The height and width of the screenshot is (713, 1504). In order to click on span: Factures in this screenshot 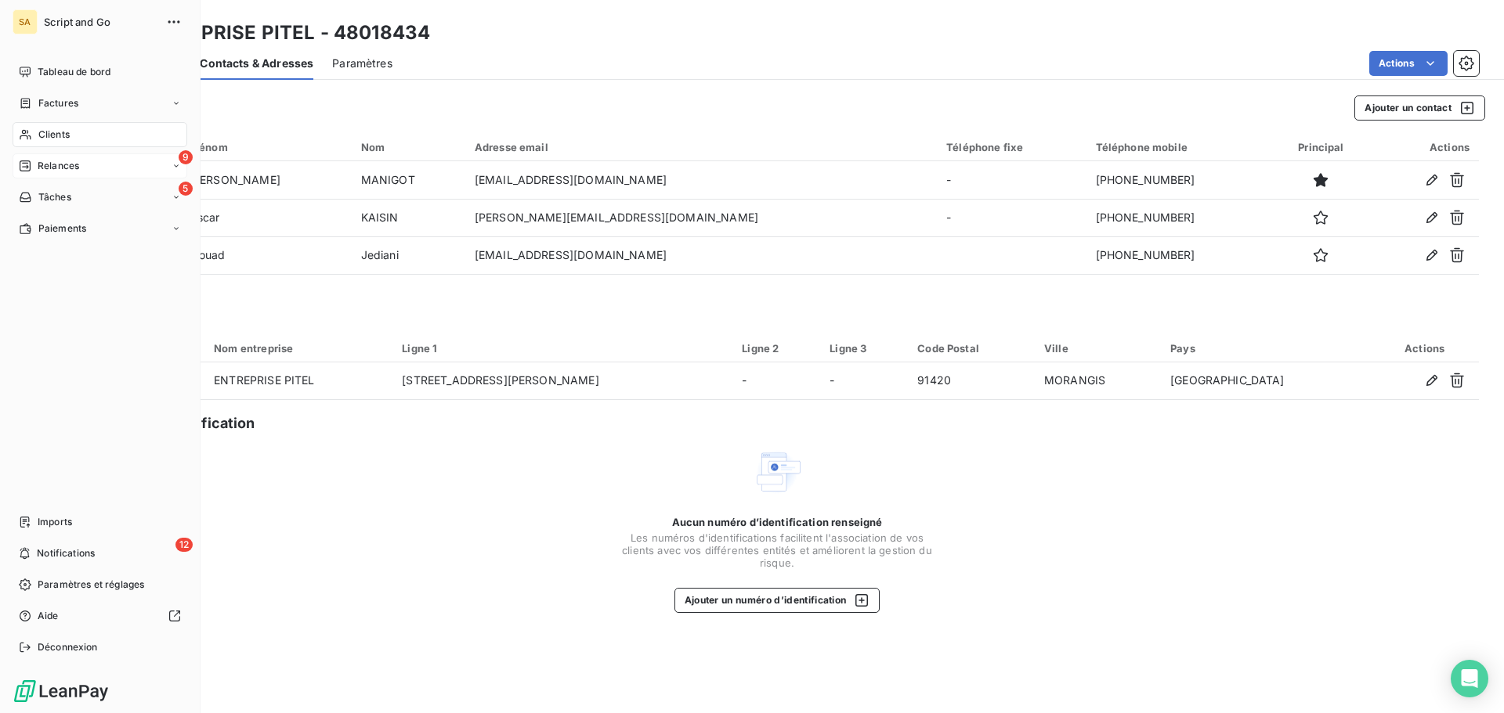, I will do `click(58, 103)`.